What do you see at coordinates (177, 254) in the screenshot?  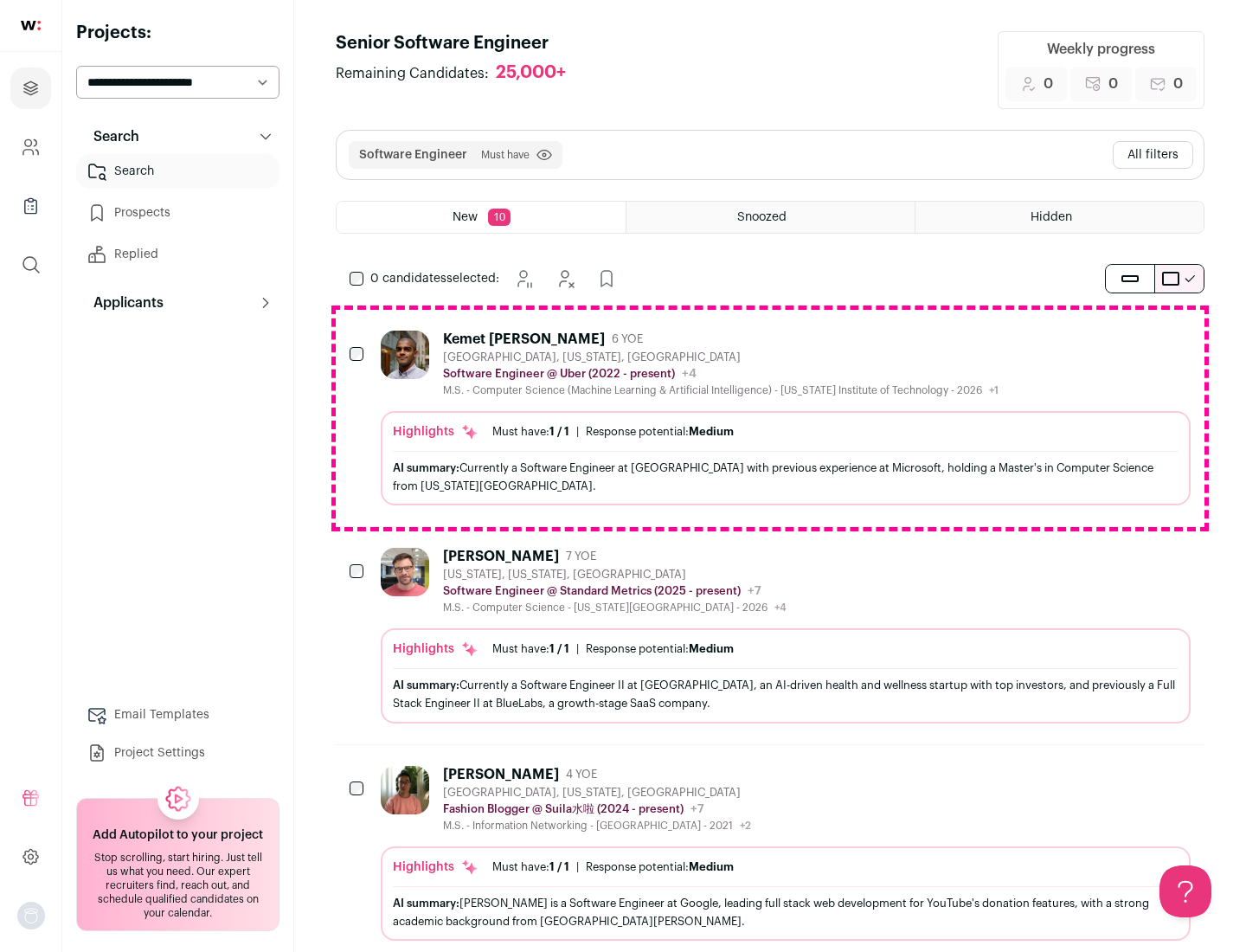 I see `a: Replied` at bounding box center [177, 254].